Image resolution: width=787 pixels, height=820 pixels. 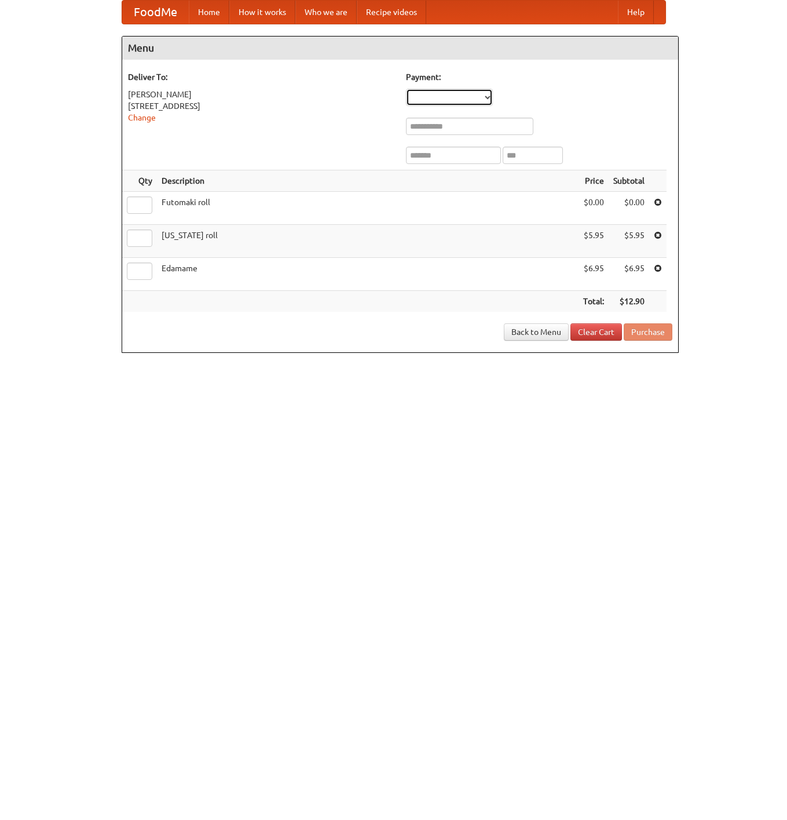 What do you see at coordinates (140, 181) in the screenshot?
I see `th: Qty` at bounding box center [140, 181].